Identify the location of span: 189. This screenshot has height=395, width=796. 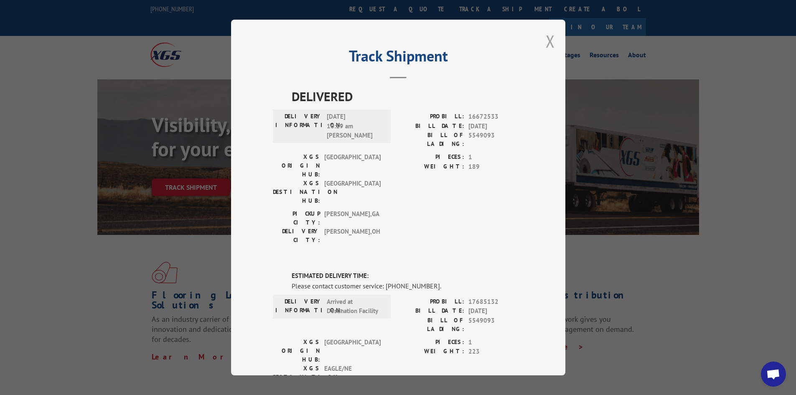
(496, 167).